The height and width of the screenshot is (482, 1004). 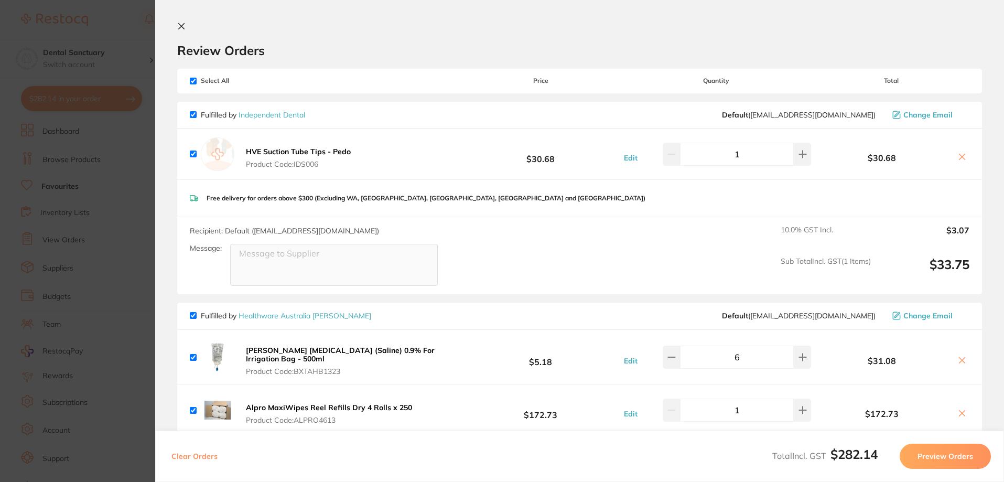 What do you see at coordinates (826, 237) in the screenshot?
I see `span: 10.0 % GST Incl.` at bounding box center [826, 237].